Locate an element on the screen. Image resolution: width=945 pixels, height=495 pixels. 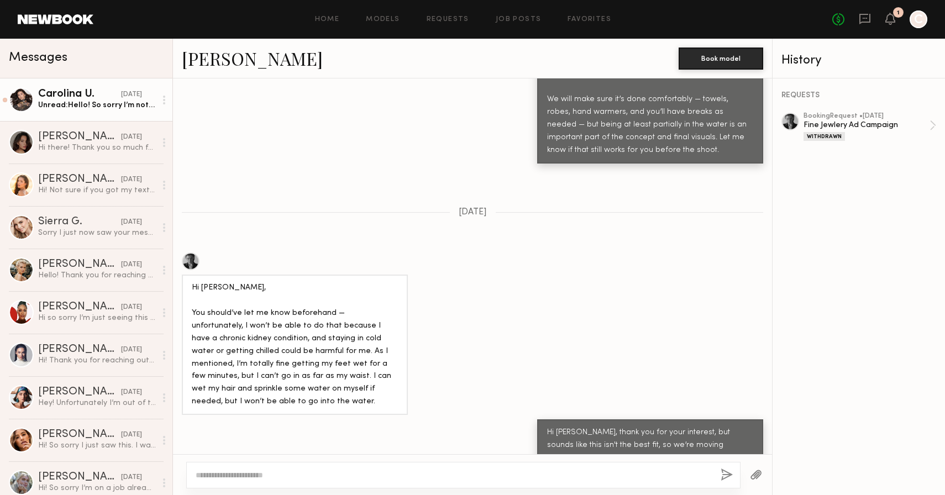
div: History is located at coordinates (859, 60).